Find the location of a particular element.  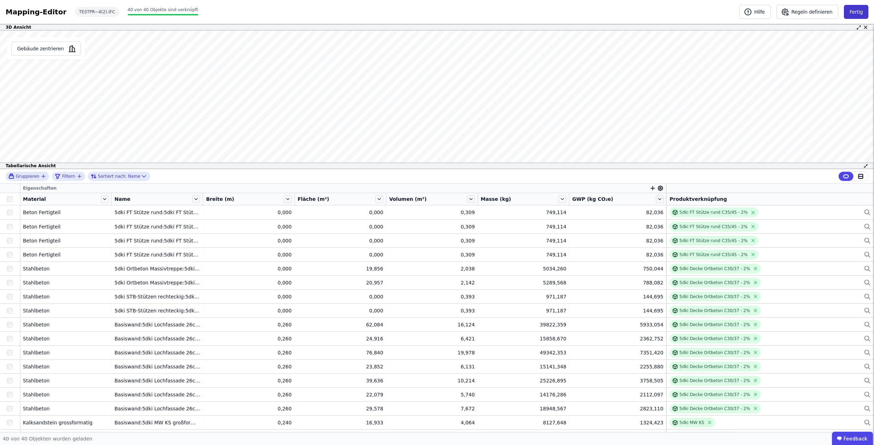

div: 6,421 is located at coordinates (432, 339).